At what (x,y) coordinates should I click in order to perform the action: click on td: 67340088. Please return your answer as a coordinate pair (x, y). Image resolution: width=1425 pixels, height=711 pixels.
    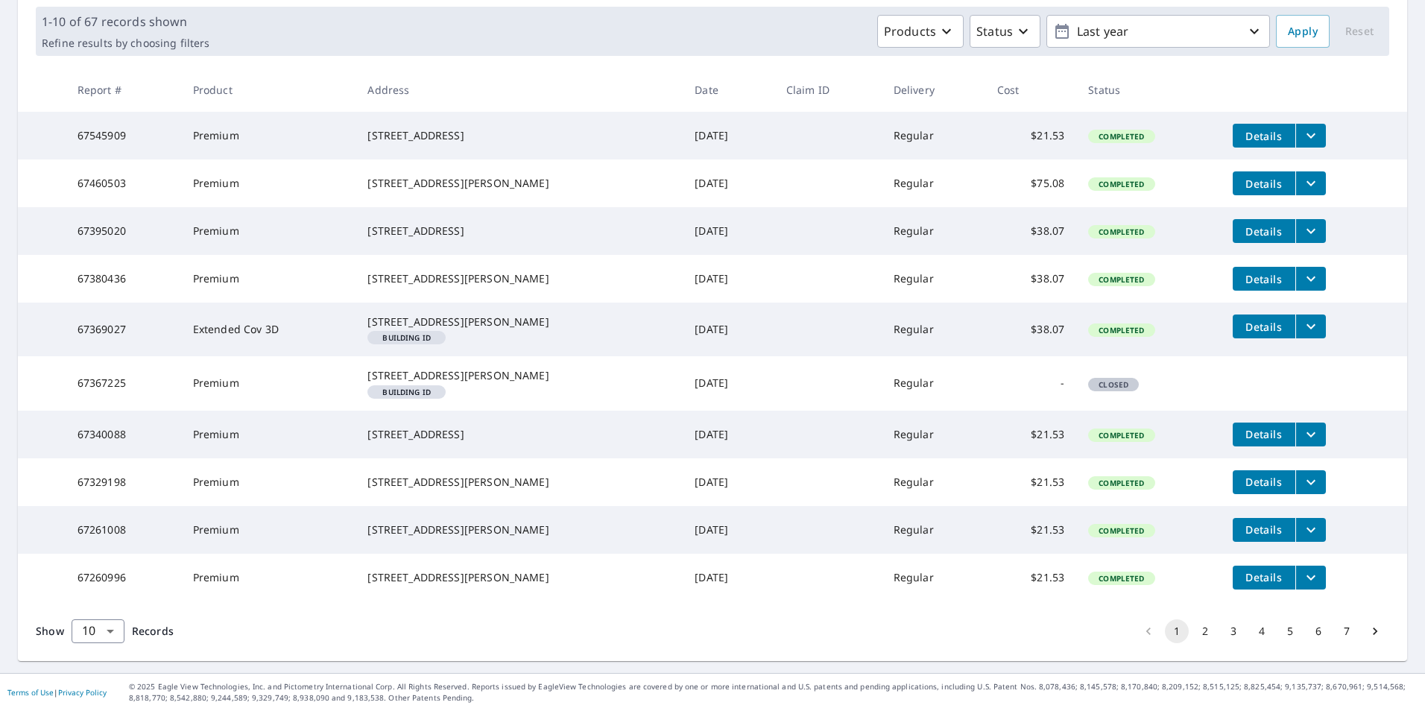
    Looking at the image, I should click on (123, 435).